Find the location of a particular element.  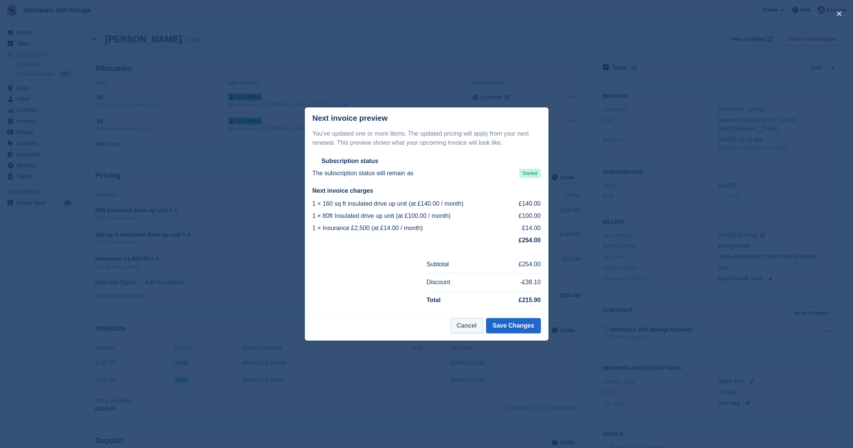

h2: Next invoice charges is located at coordinates (427, 191).